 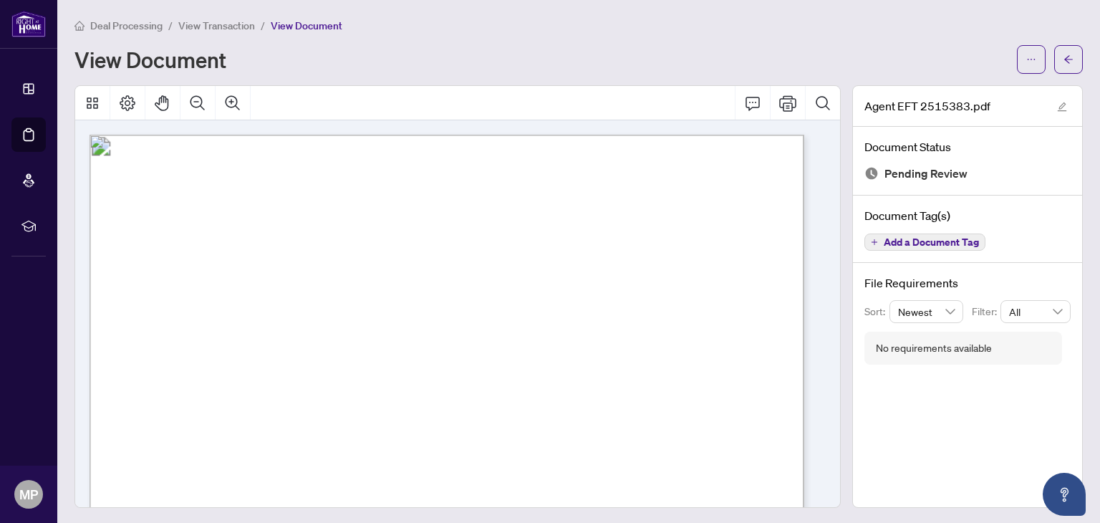 What do you see at coordinates (80, 26) in the screenshot?
I see `span: home` at bounding box center [80, 26].